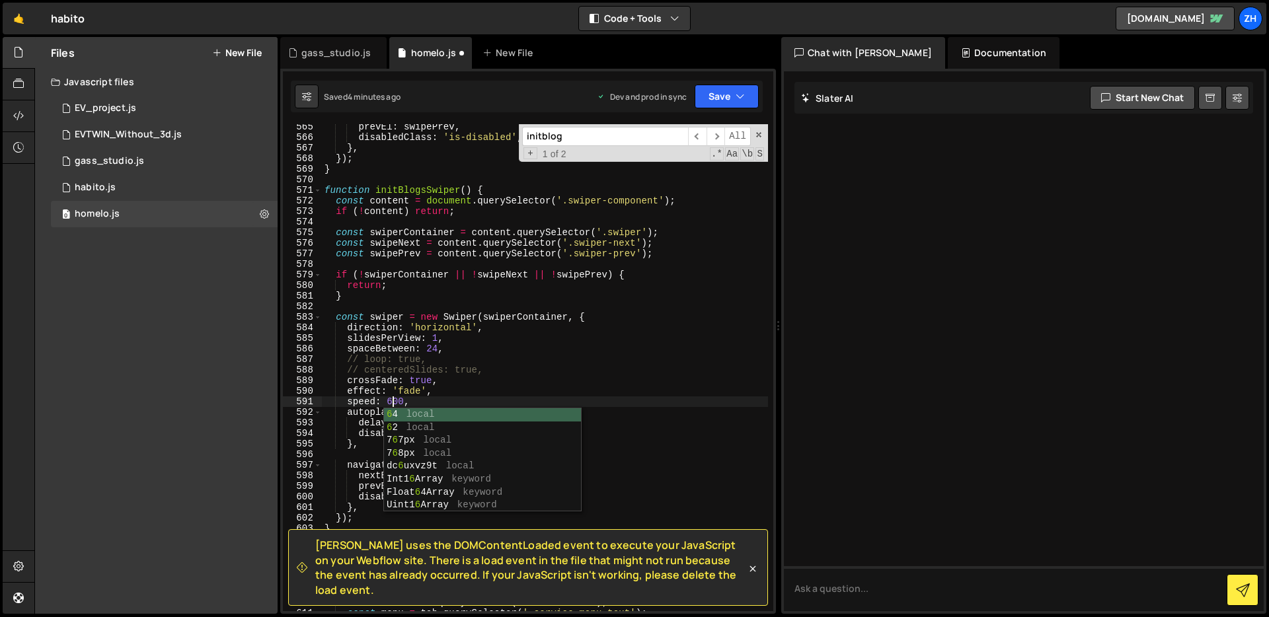  I want to click on button: Save, so click(726, 97).